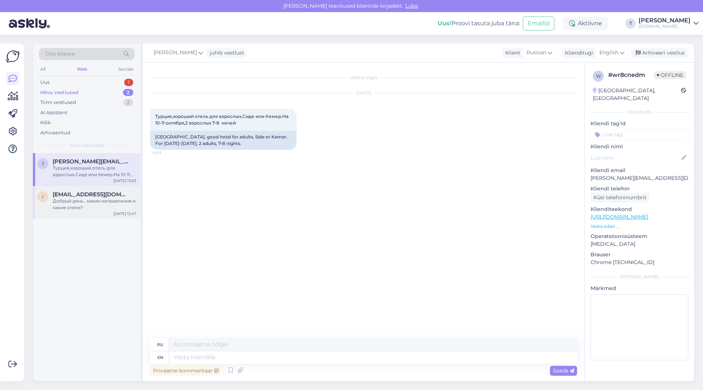 This screenshot has width=703, height=390. What do you see at coordinates (91, 161) in the screenshot?
I see `span: jelena_san@mail.ru` at bounding box center [91, 161].